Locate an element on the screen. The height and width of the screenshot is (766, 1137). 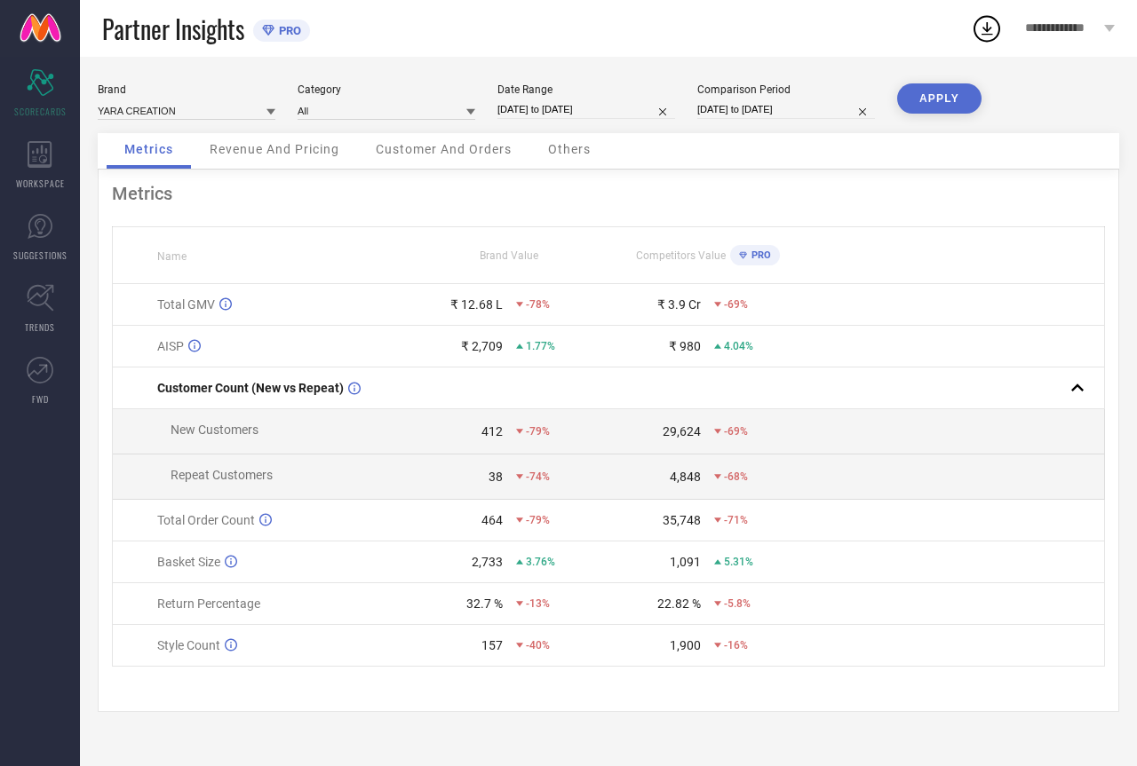
div: 38 is located at coordinates (496, 477).